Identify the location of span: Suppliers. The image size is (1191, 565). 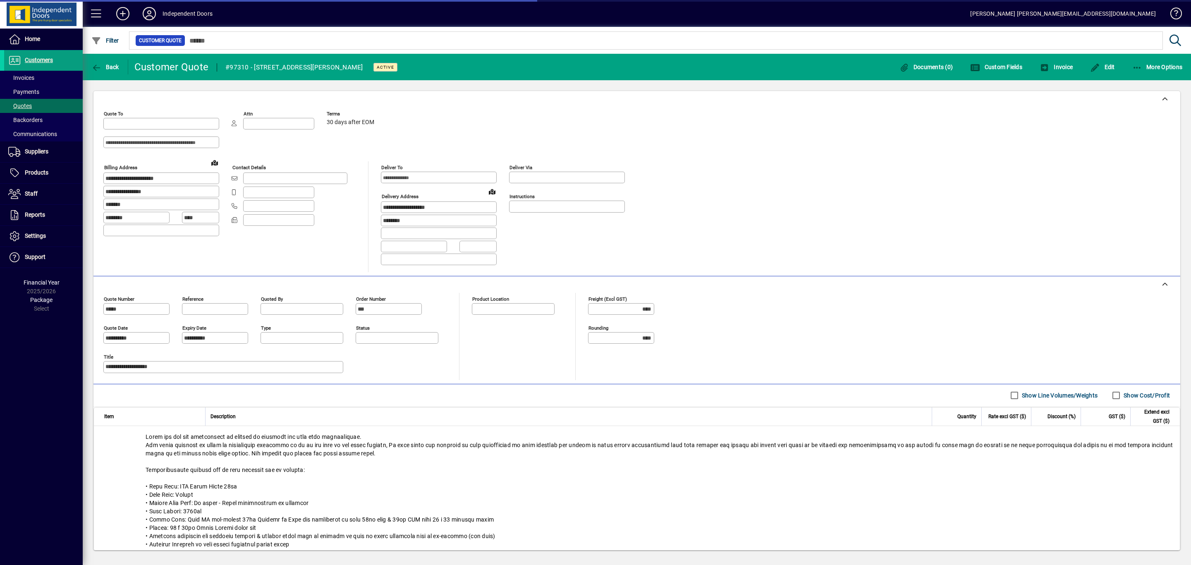
(36, 151).